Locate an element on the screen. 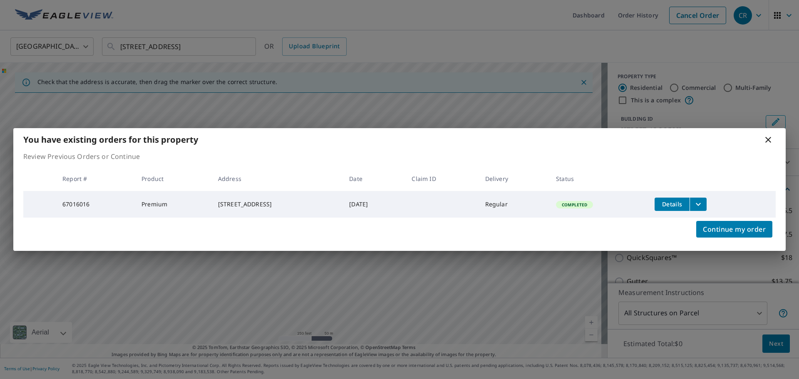 This screenshot has width=799, height=379. th: Claim ID is located at coordinates (441, 179).